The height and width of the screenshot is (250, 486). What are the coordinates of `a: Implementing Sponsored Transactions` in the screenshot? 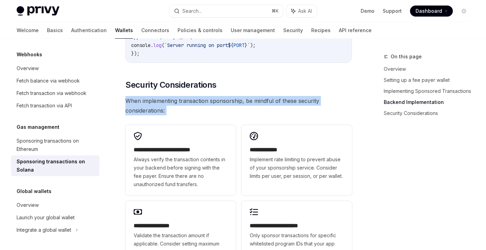 It's located at (430, 91).